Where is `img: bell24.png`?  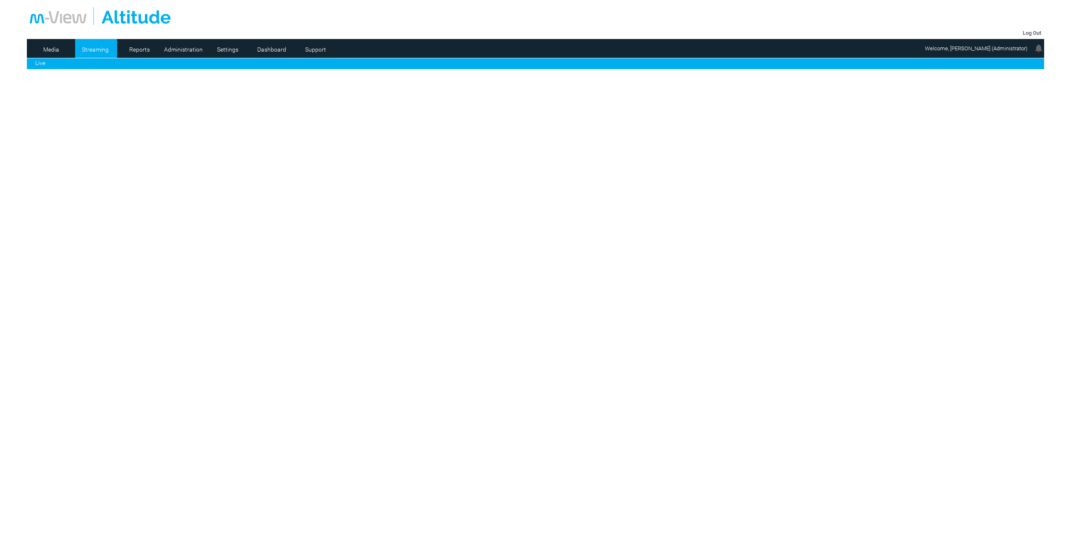
img: bell24.png is located at coordinates (1038, 48).